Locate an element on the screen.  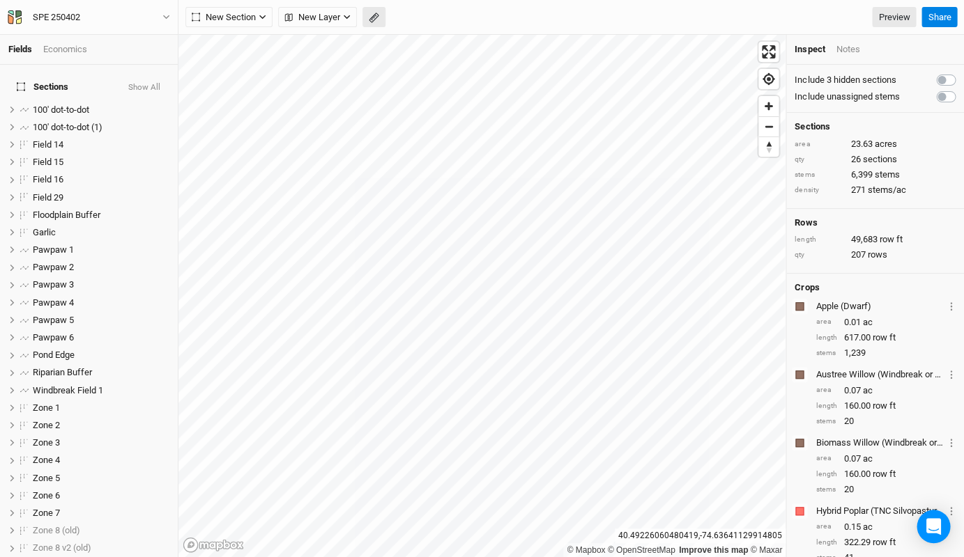
button: New Section is located at coordinates (229, 17).